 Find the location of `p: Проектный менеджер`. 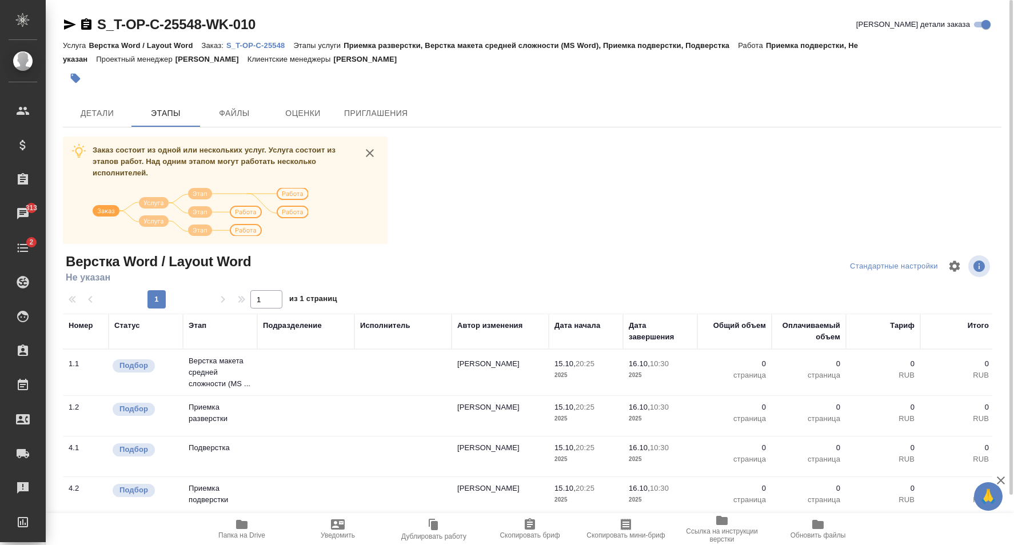

p: Проектный менеджер is located at coordinates (135, 59).